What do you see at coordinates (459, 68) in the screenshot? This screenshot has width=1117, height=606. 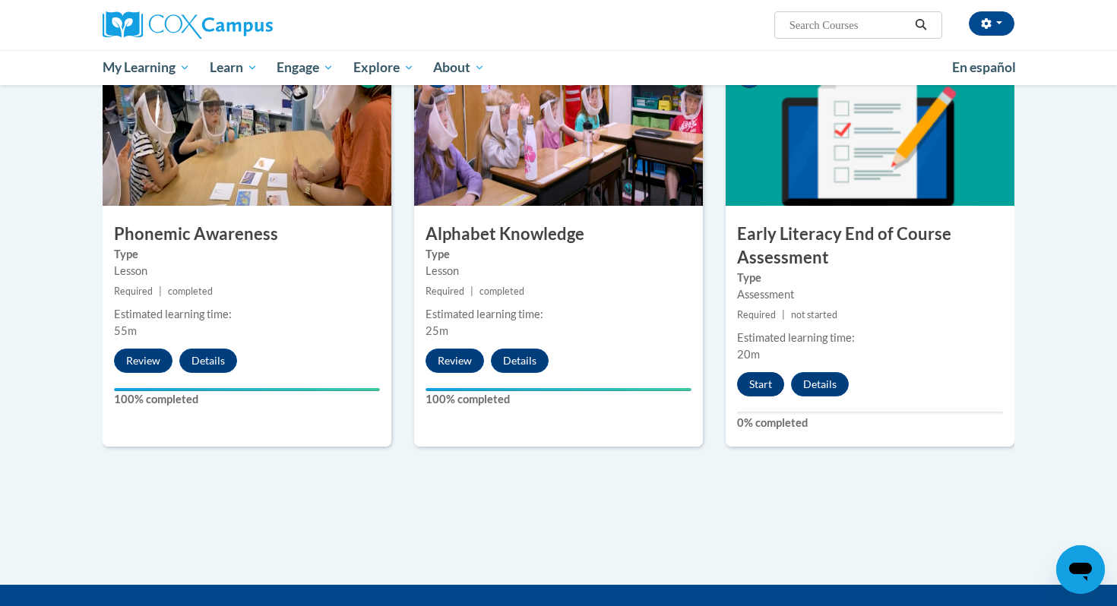 I see `span: About` at bounding box center [459, 68].